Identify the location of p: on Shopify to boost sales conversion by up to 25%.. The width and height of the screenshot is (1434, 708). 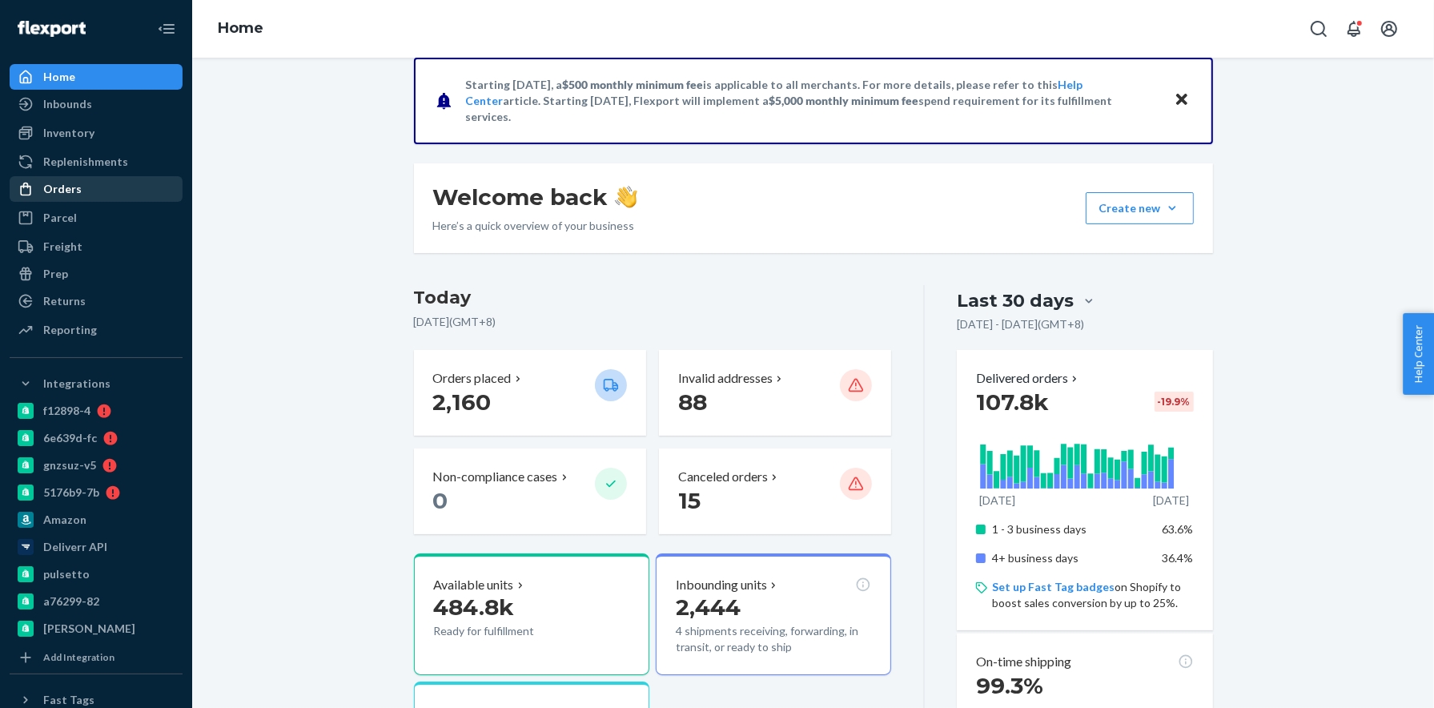
(1092, 595).